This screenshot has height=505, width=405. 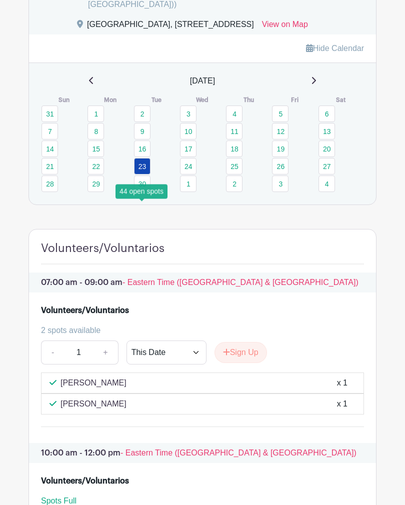 I want to click on a: Hide Calendar, so click(x=335, y=48).